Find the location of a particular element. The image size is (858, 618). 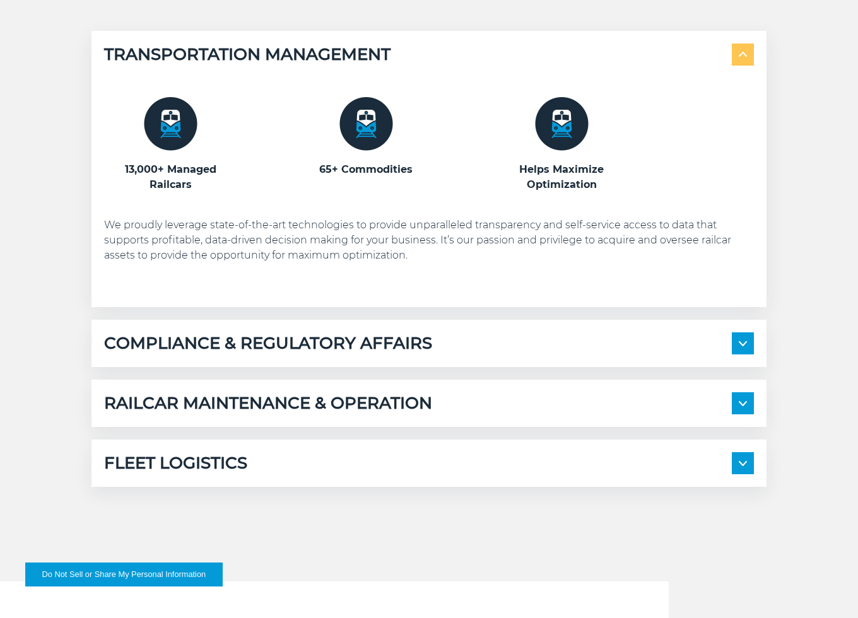

h5: FLEET LOGISTICS is located at coordinates (175, 463).